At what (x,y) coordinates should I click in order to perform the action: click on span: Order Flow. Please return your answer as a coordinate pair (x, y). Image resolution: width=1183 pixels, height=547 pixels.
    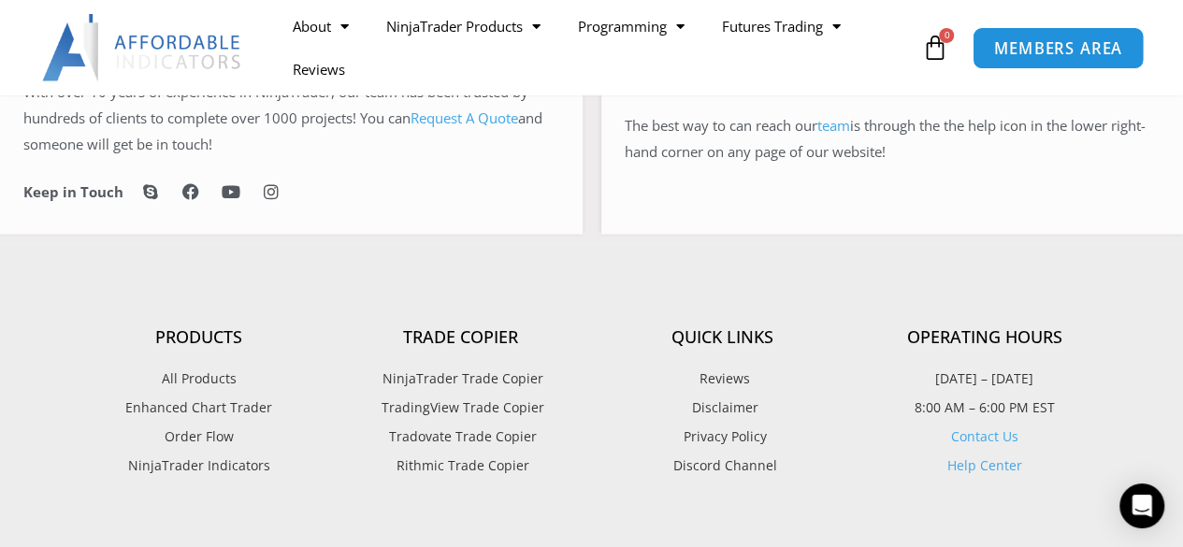
    Looking at the image, I should click on (199, 436).